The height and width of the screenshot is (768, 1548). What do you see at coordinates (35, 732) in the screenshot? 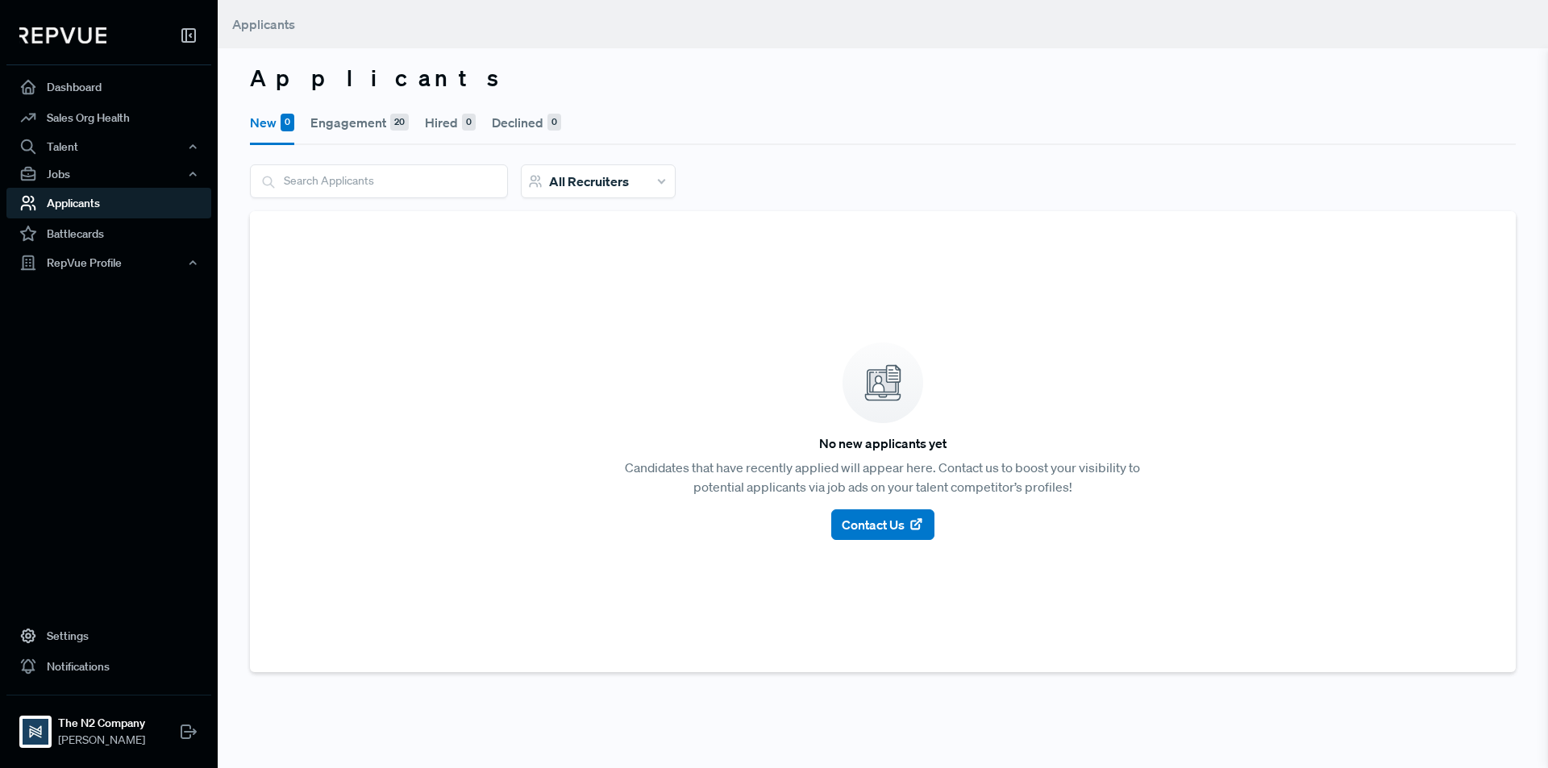
I see `img: The N2 Company` at bounding box center [35, 732].